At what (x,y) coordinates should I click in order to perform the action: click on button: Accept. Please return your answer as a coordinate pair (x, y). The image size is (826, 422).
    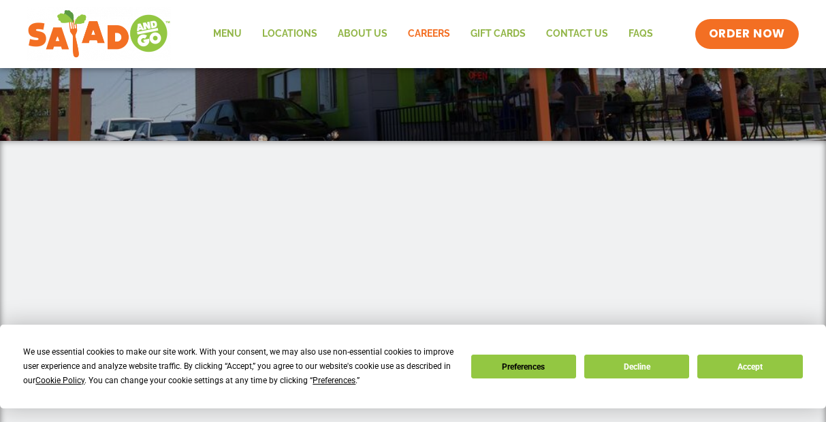
    Looking at the image, I should click on (750, 366).